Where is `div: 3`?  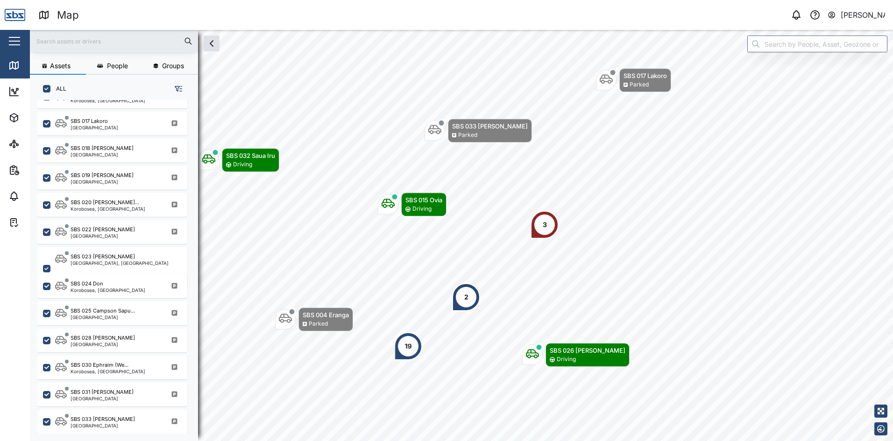 div: 3 is located at coordinates (544, 225).